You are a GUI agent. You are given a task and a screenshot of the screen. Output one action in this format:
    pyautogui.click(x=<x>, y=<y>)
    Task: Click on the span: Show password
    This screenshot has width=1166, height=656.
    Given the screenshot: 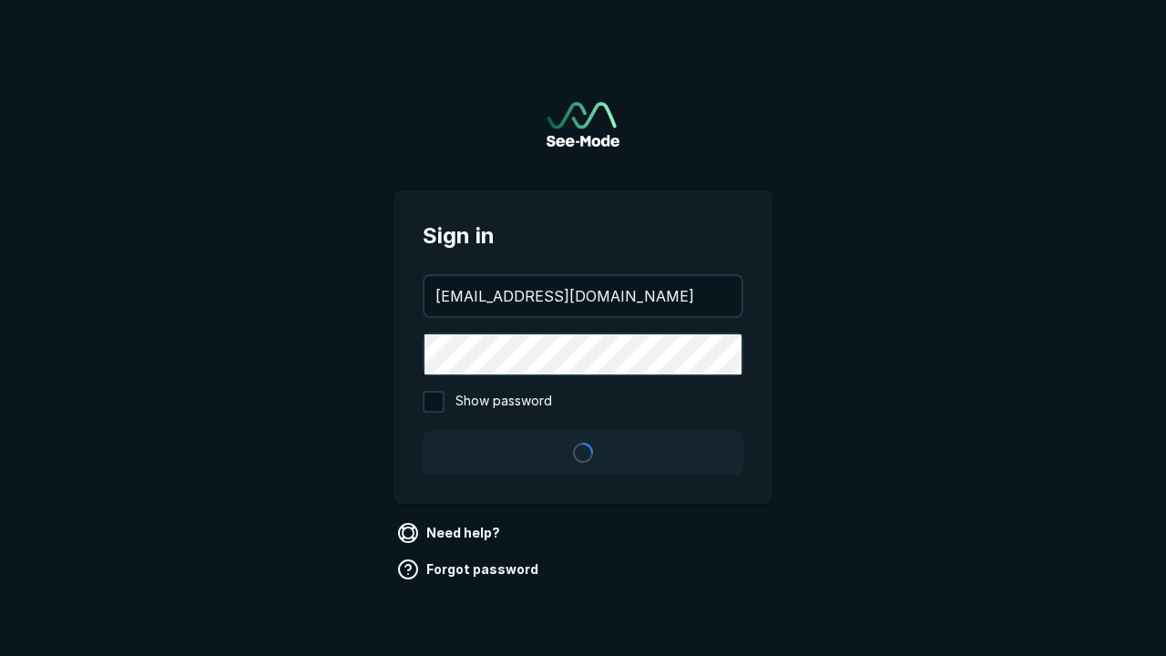 What is the action you would take?
    pyautogui.click(x=504, y=402)
    